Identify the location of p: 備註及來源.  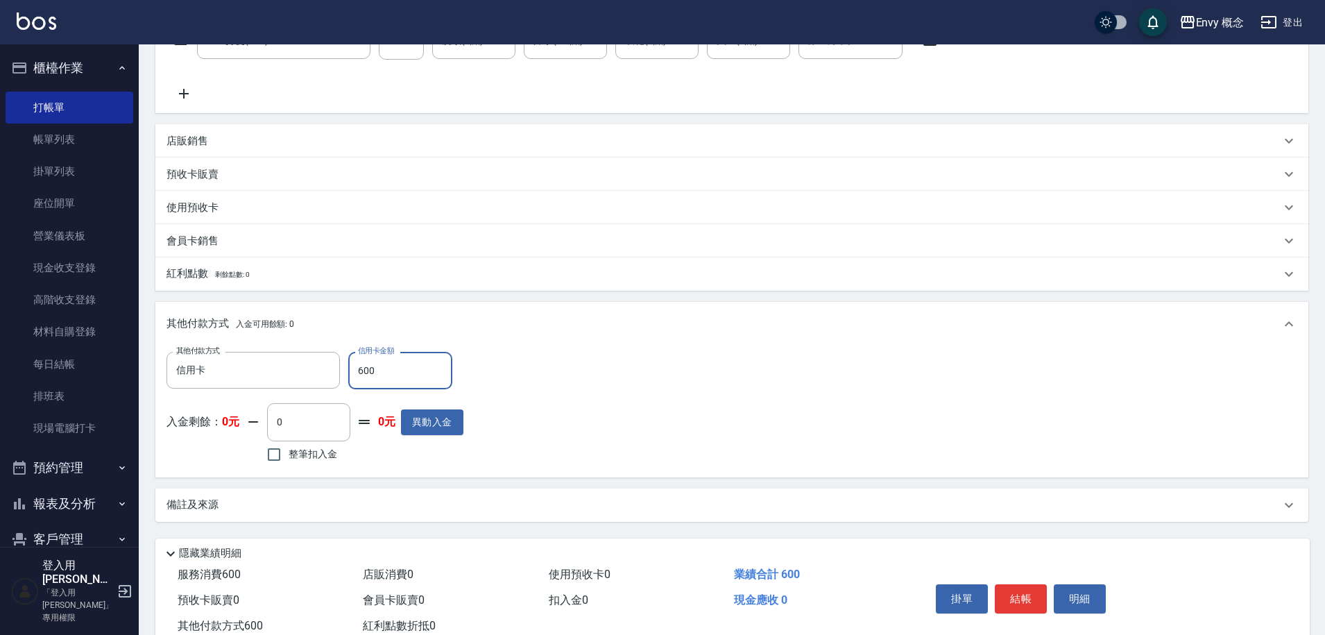
(192, 504).